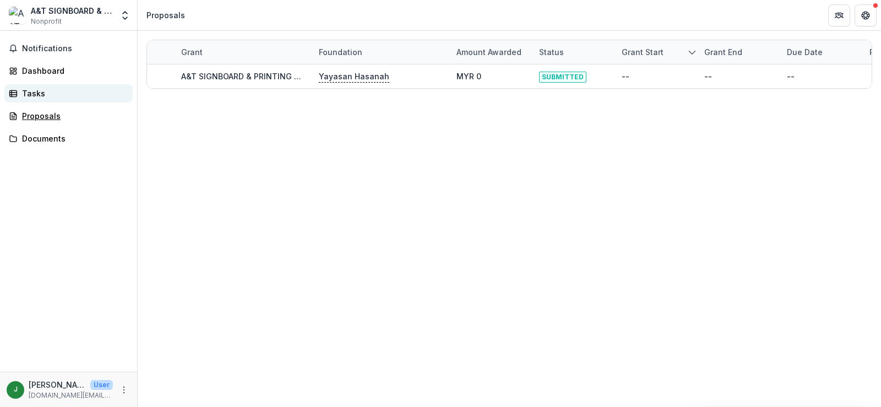 Image resolution: width=881 pixels, height=407 pixels. I want to click on svg: sorted descending, so click(692, 52).